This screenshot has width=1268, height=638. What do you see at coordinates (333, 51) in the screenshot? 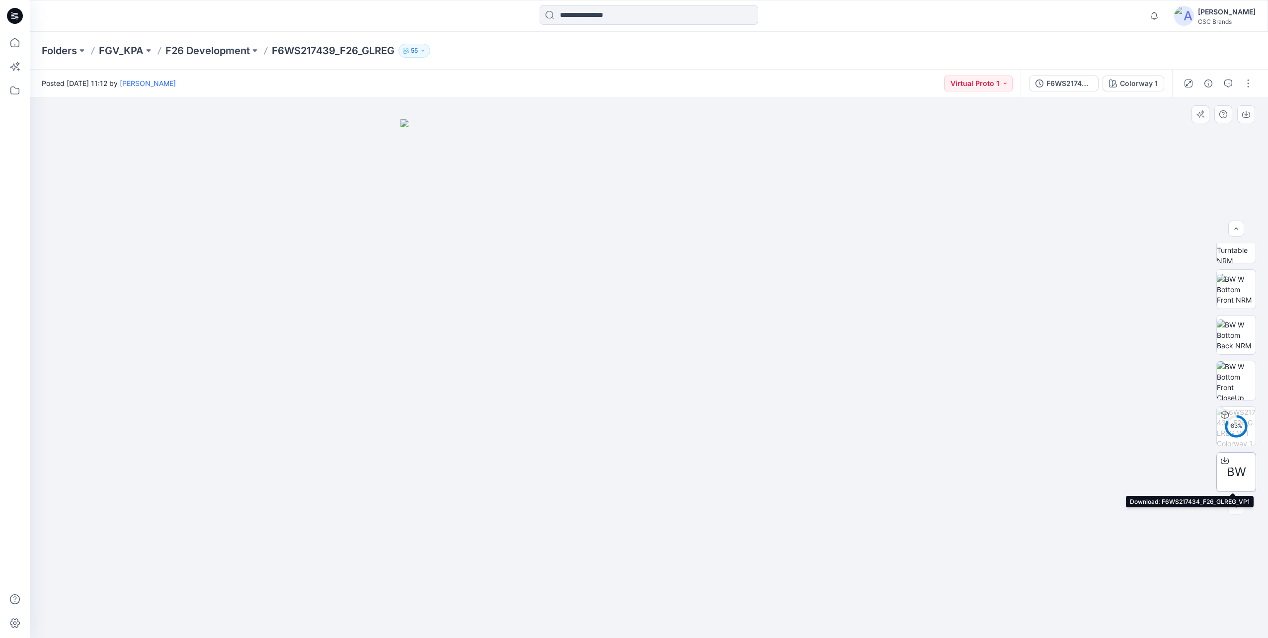
I see `p: F6WS217439_F26_GLREG` at bounding box center [333, 51].